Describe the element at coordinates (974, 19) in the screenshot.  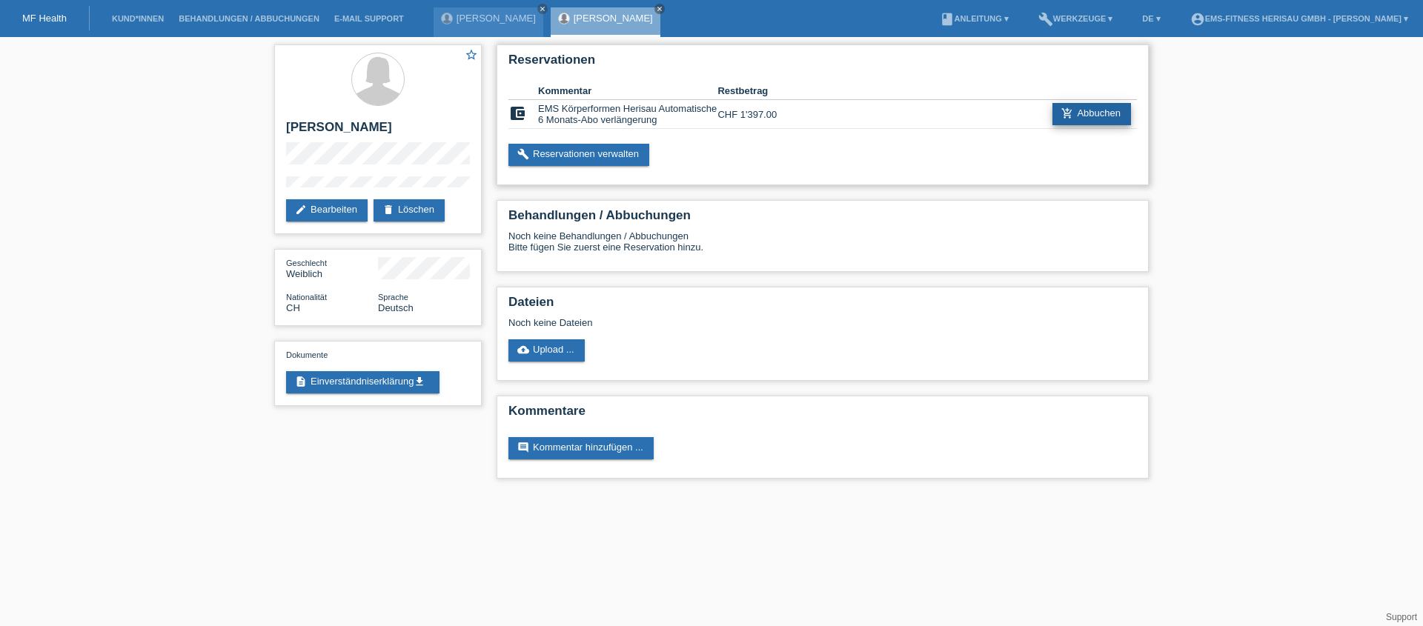
I see `a: bookAnleitung ▾` at that location.